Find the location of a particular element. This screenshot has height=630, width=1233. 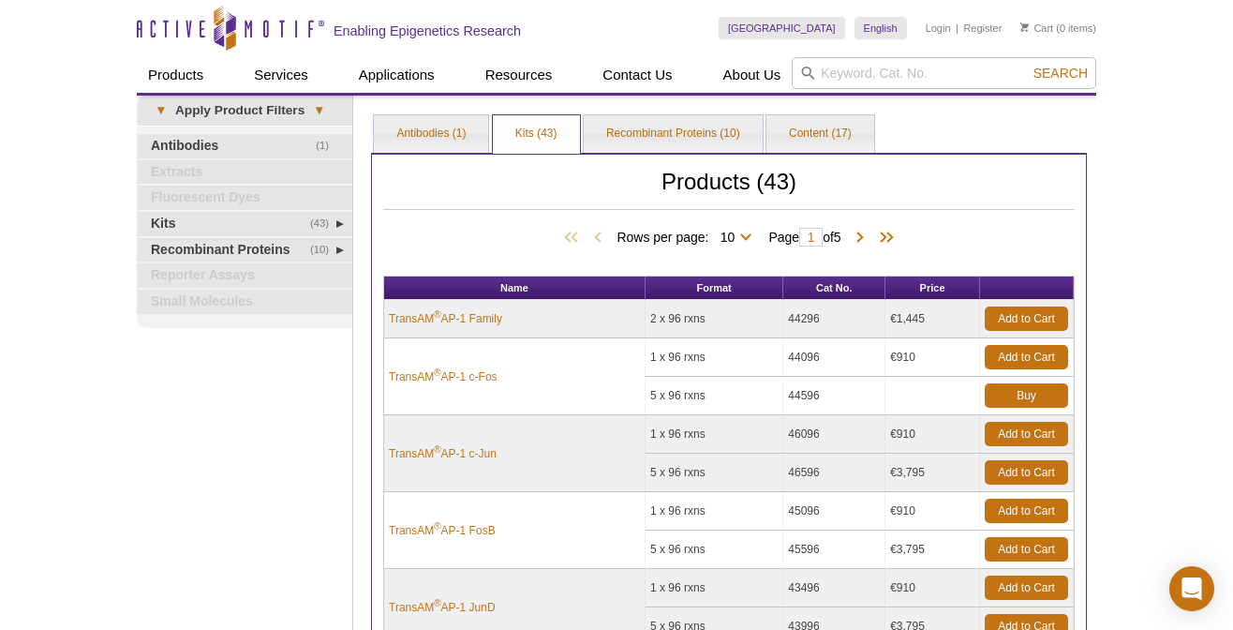

a: Fluorescent Dyes is located at coordinates (245, 198).